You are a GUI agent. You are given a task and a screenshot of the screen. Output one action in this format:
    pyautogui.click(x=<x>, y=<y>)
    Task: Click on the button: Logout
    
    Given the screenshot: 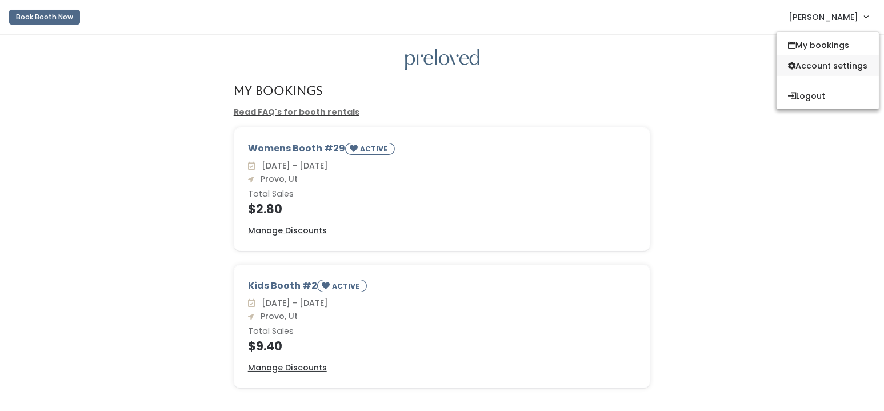 What is the action you would take?
    pyautogui.click(x=827, y=96)
    